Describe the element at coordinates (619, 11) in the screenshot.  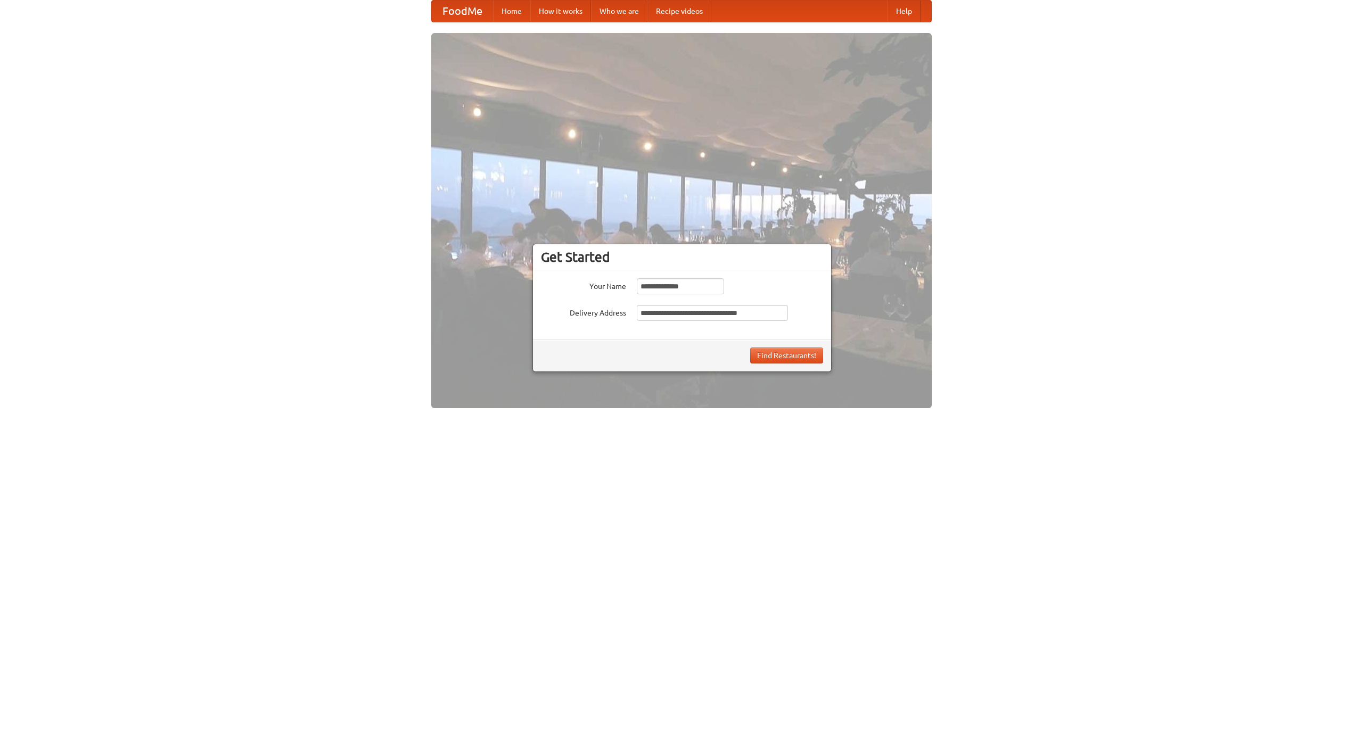
I see `a: Who we are` at that location.